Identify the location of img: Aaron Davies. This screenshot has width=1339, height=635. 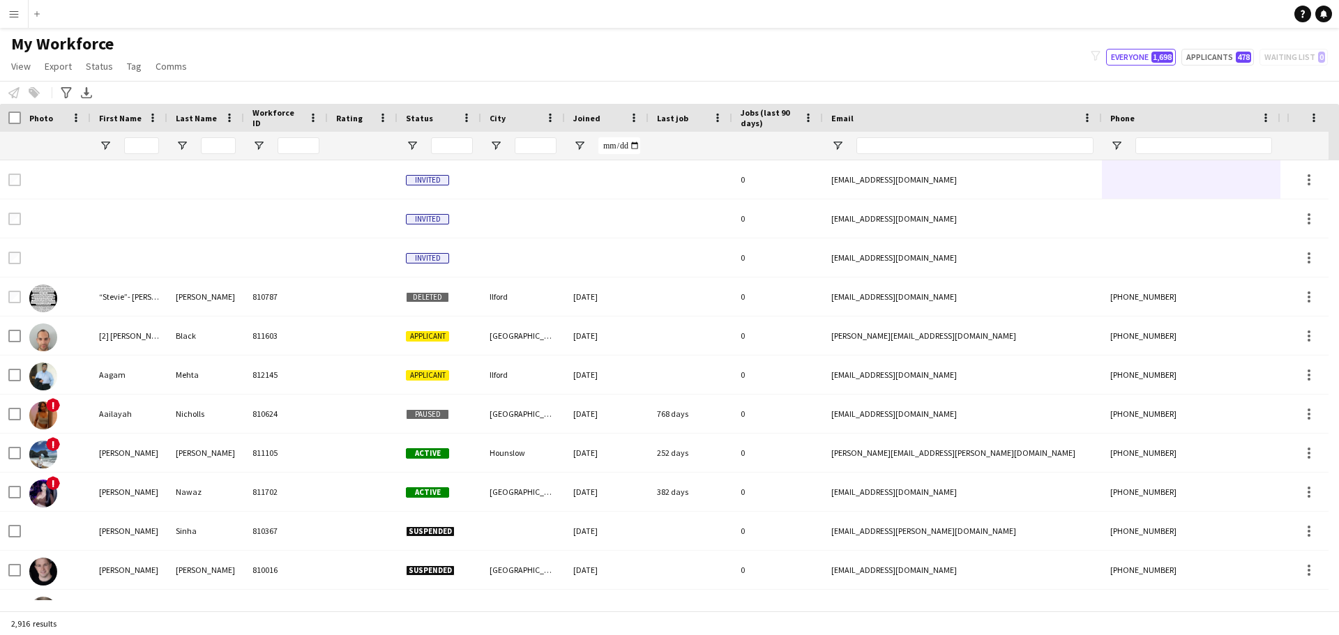
(43, 572).